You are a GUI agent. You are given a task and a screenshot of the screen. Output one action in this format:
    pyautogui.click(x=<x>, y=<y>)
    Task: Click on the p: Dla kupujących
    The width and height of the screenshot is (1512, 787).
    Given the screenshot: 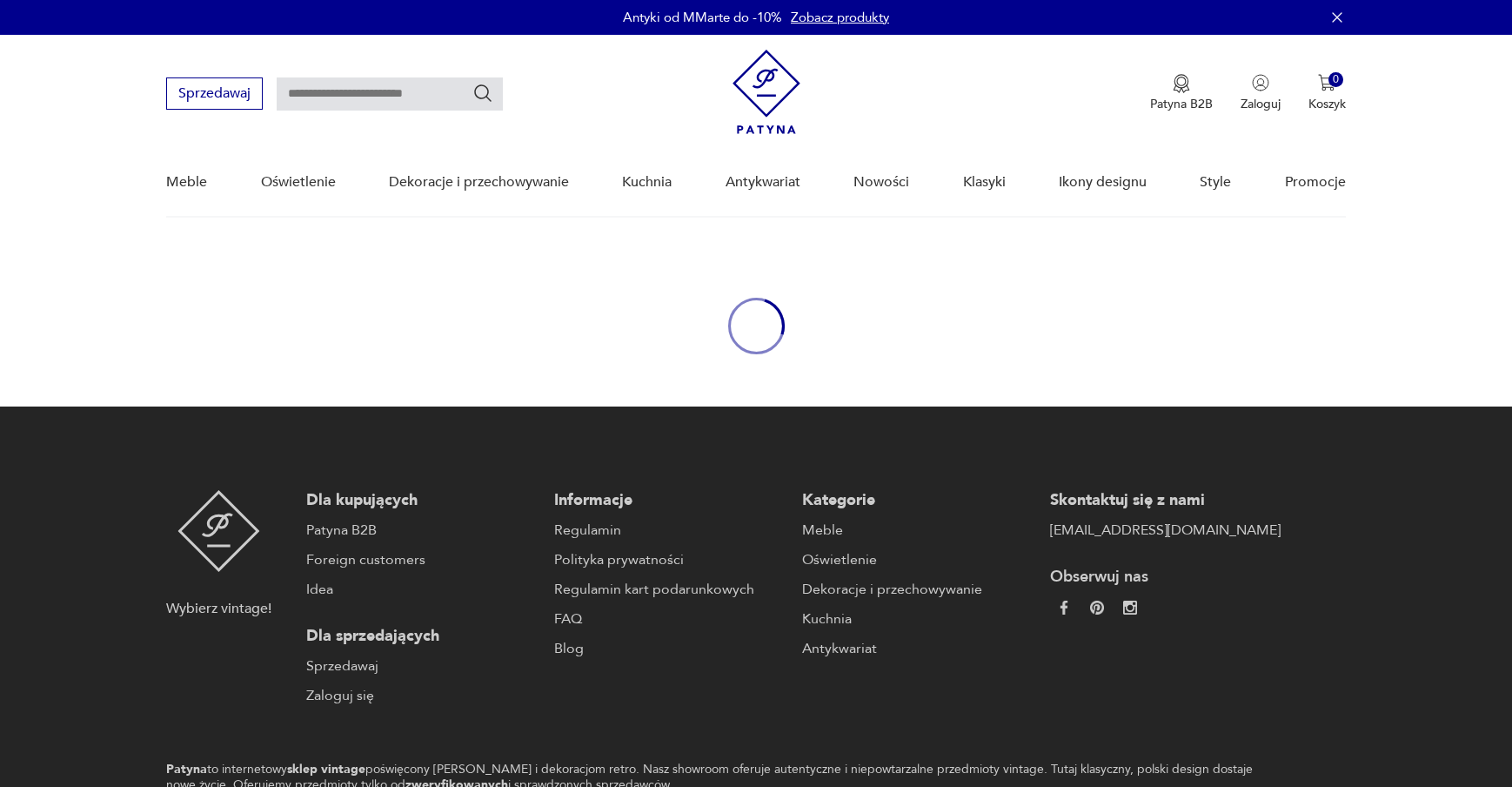 What is the action you would take?
    pyautogui.click(x=421, y=501)
    